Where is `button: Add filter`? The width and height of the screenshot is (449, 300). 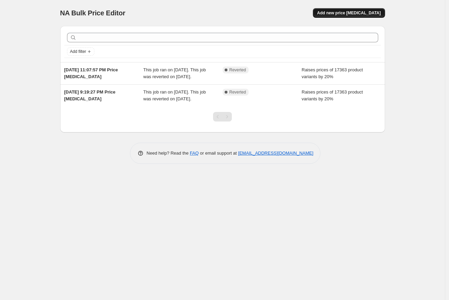
button: Add filter is located at coordinates (81, 52).